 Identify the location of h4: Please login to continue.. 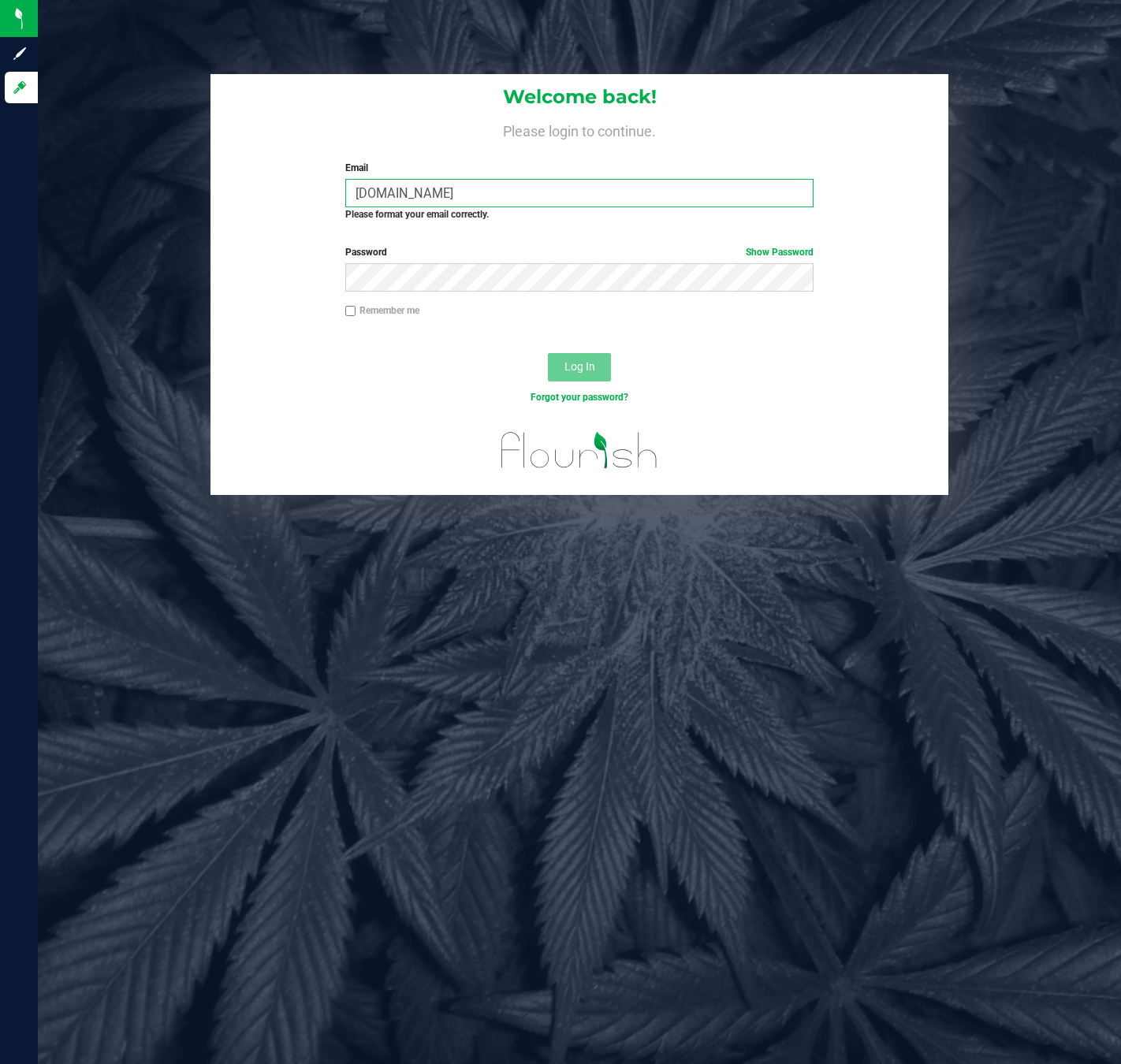
(579, 129).